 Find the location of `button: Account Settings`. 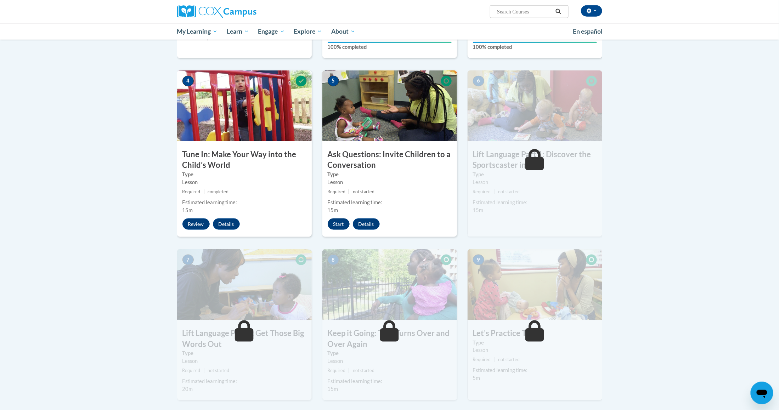

button: Account Settings is located at coordinates (591, 11).